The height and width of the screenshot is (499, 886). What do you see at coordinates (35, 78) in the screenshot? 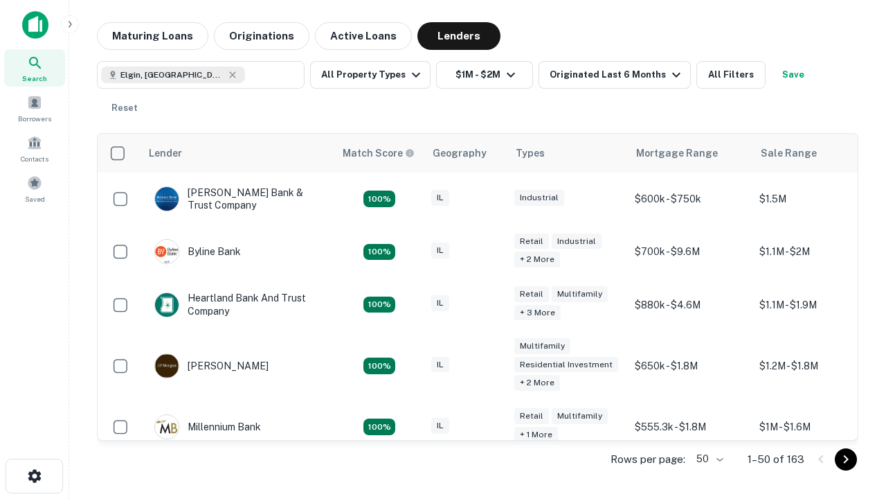
I see `span: Search` at bounding box center [35, 78].